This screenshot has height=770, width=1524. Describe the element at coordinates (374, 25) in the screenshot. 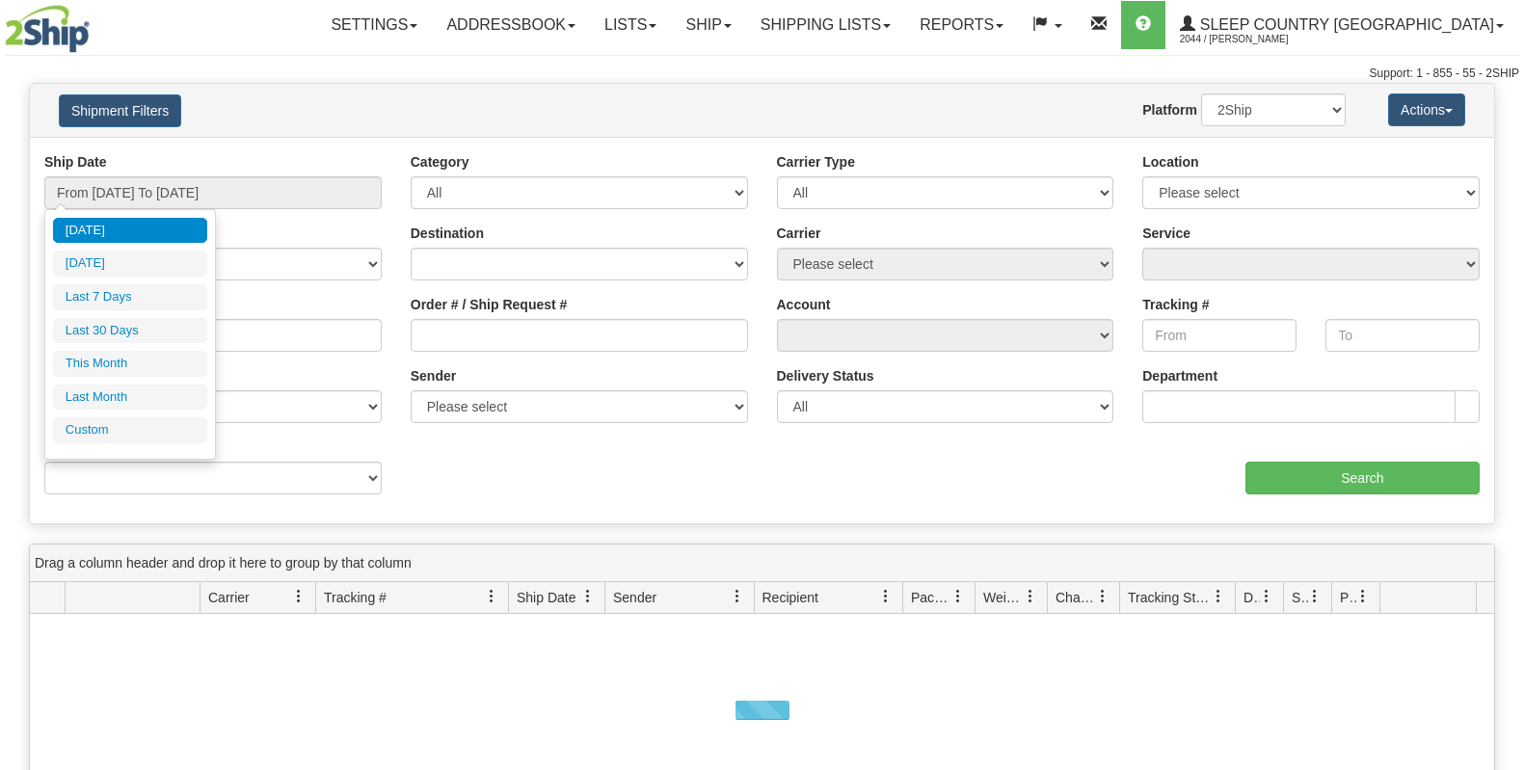

I see `a: Settings` at that location.